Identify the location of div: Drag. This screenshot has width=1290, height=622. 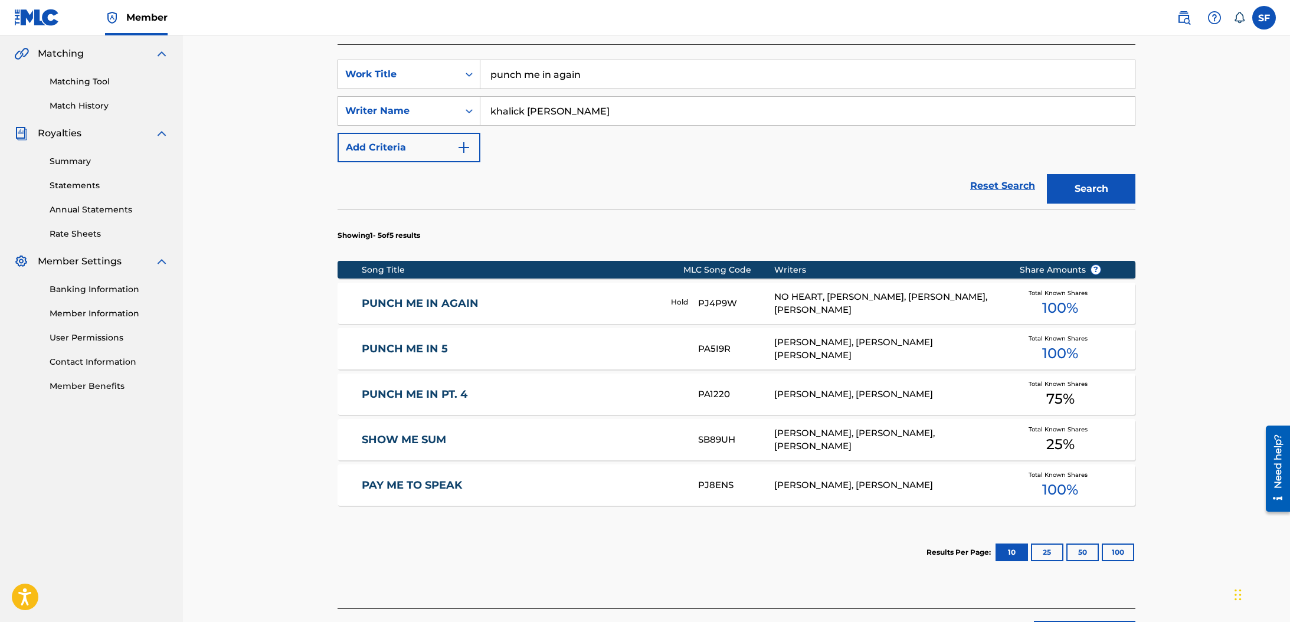
(1238, 595).